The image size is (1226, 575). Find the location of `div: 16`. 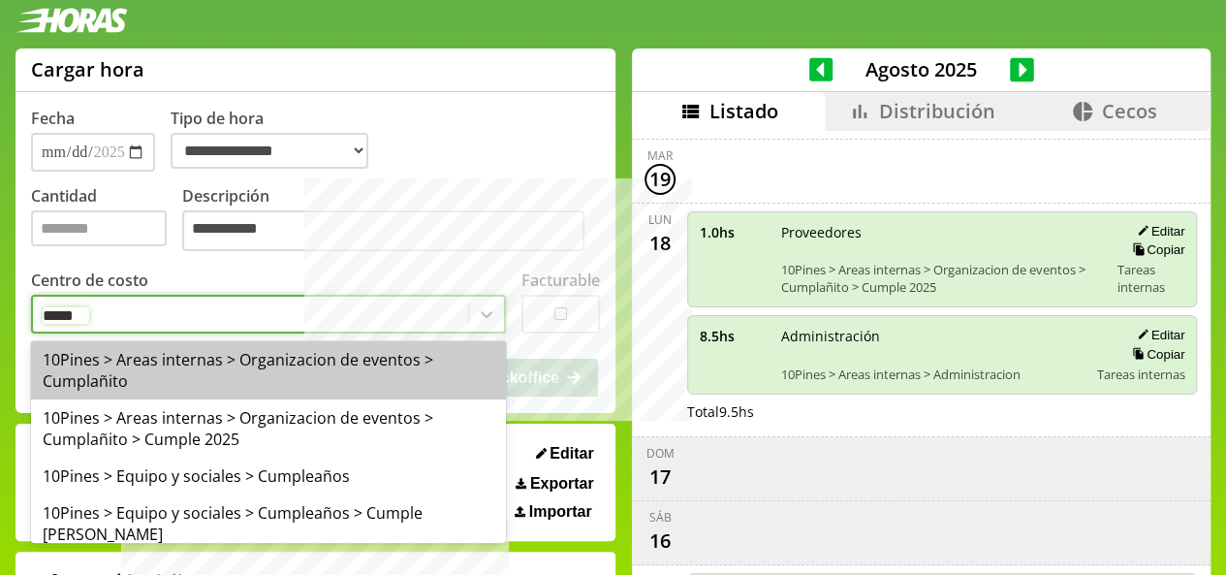

div: 16 is located at coordinates (660, 541).